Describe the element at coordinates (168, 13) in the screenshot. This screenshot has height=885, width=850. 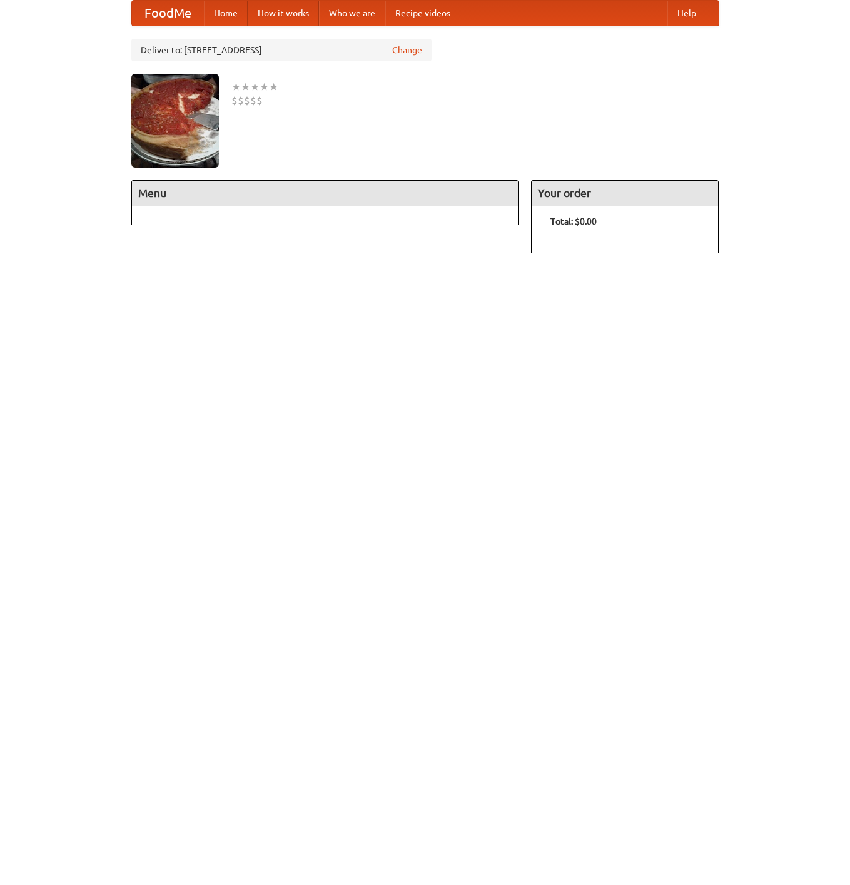
I see `a: FoodMe` at that location.